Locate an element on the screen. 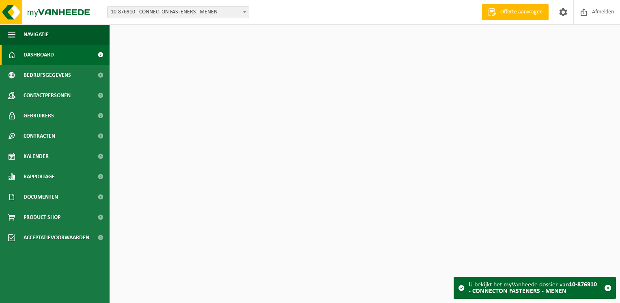  span: Dashboard is located at coordinates (39, 55).